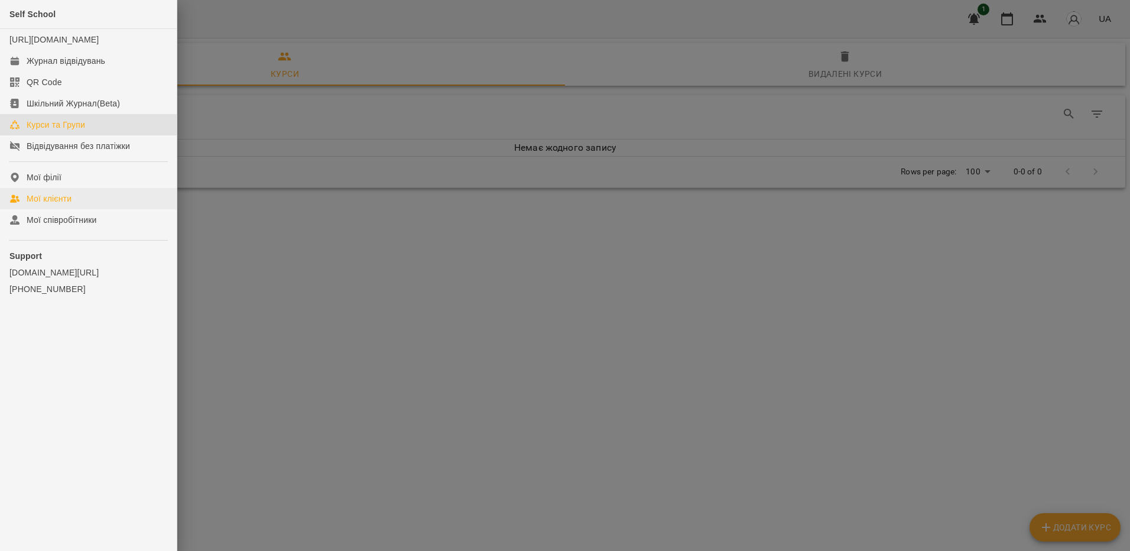  I want to click on div: Шкільний Журнал(Beta), so click(73, 103).